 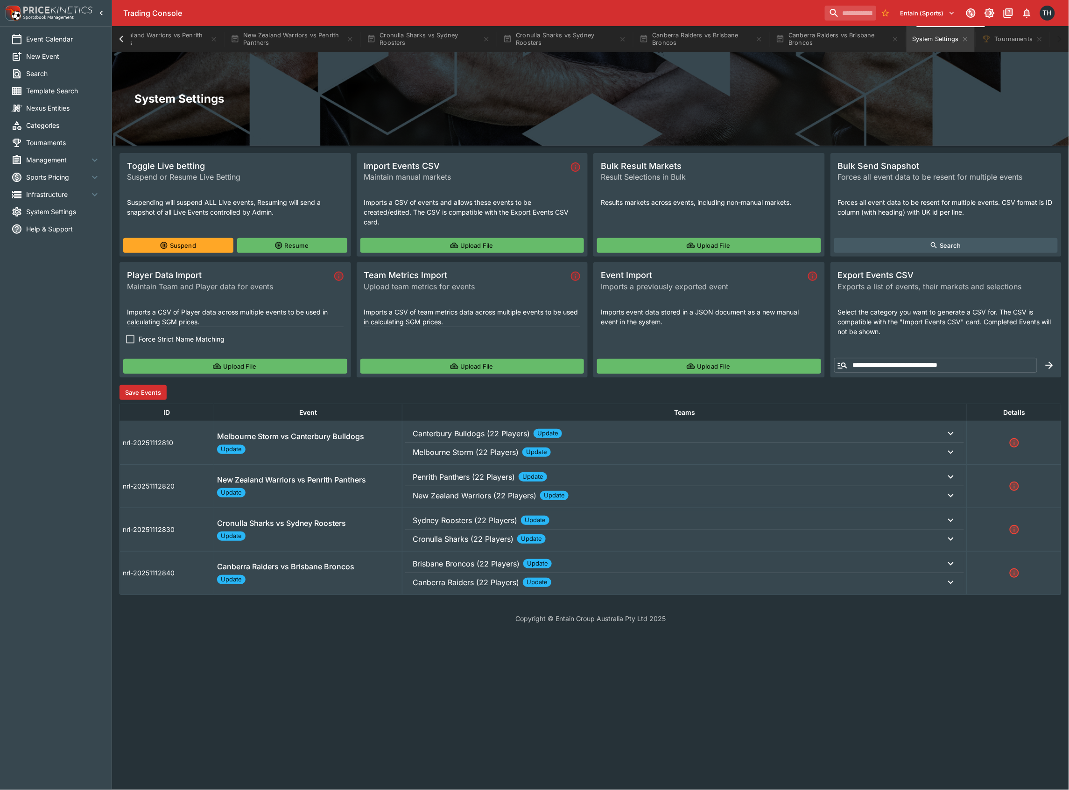 What do you see at coordinates (971, 13) in the screenshot?
I see `button: Connected to PK` at bounding box center [971, 13].